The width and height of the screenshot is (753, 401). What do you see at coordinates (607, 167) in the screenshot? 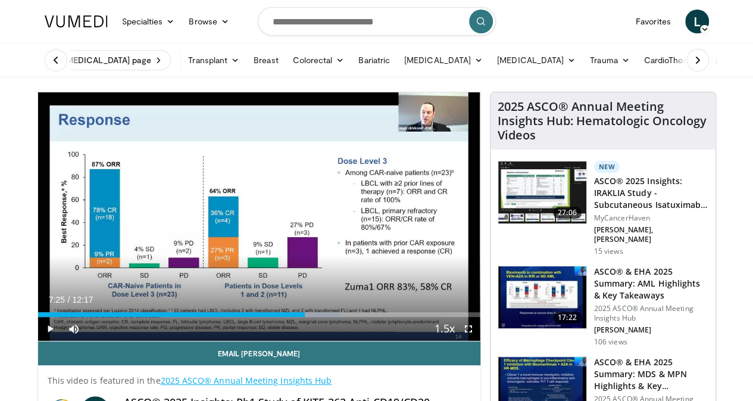
I see `p: New` at bounding box center [607, 167].